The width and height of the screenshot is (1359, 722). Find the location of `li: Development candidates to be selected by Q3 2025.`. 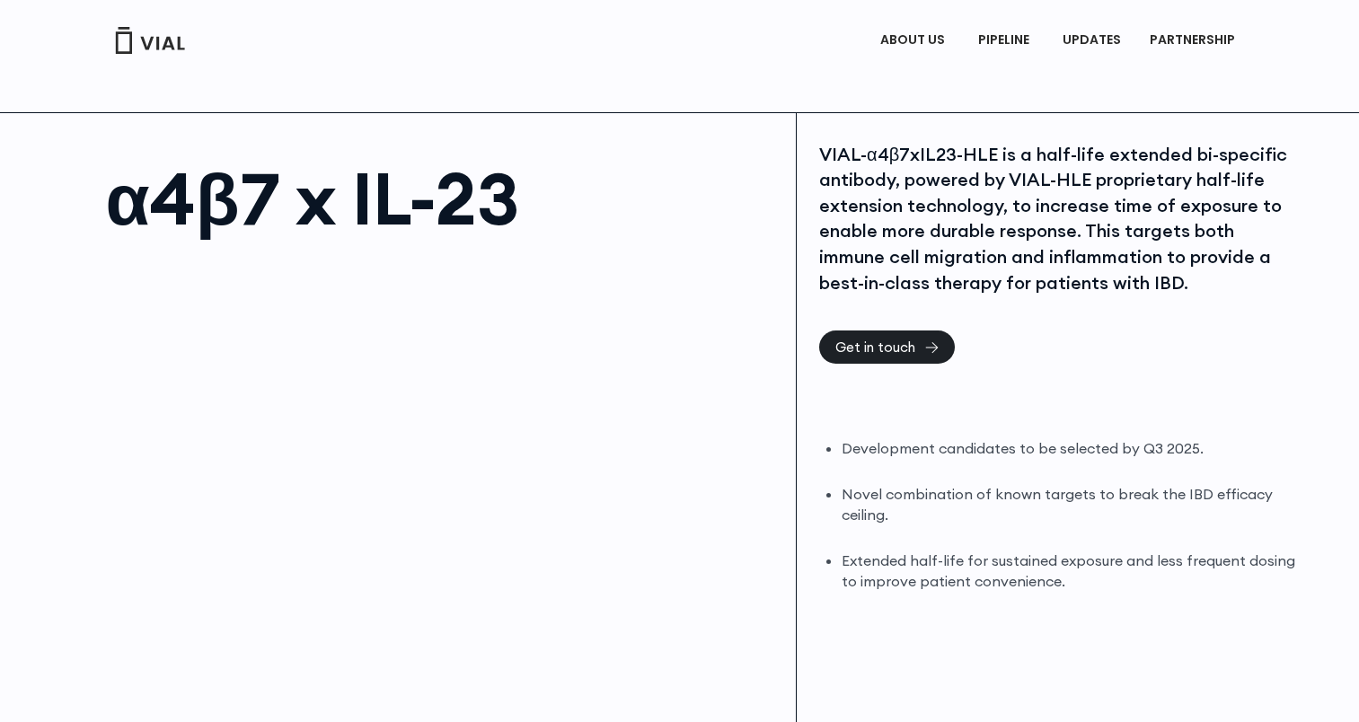

li: Development candidates to be selected by Q3 2025. is located at coordinates (1069, 448).